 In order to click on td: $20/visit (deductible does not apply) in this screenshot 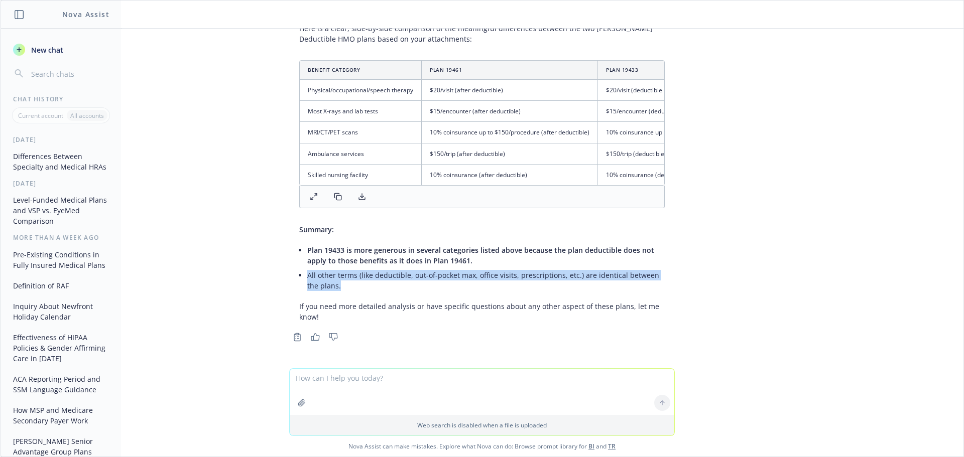, I will do `click(699, 90)`.